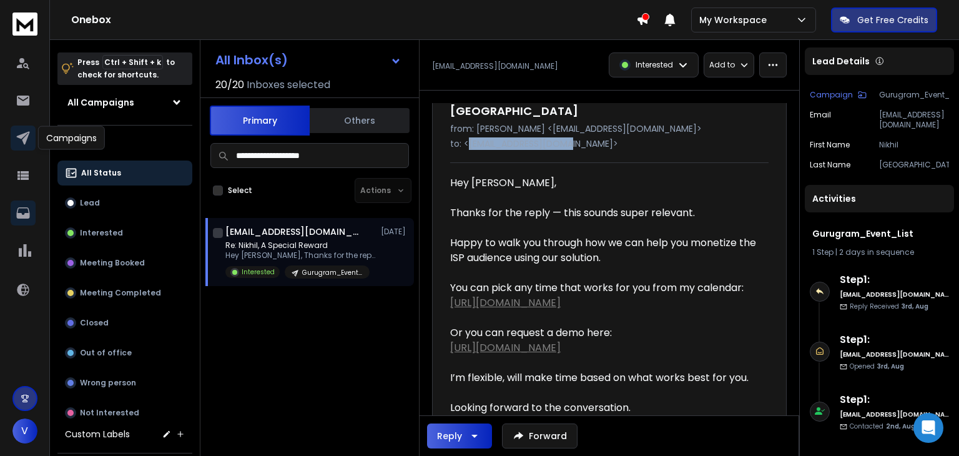 The width and height of the screenshot is (959, 456). Describe the element at coordinates (125, 293) in the screenshot. I see `button: Meeting Completed` at that location.